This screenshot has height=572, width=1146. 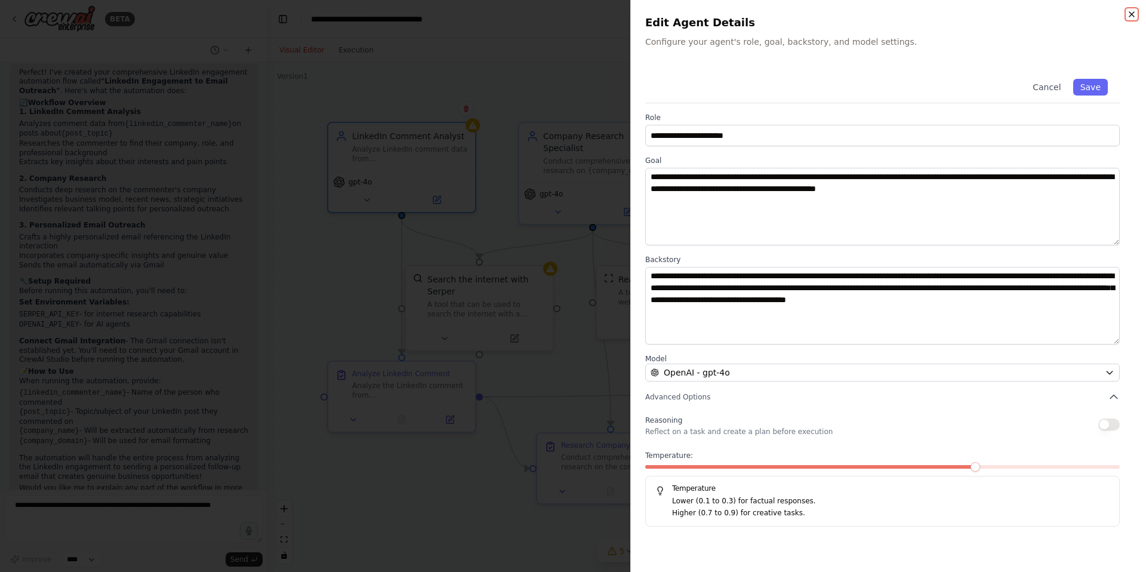 I want to click on button: OpenAI - gpt-4o, so click(x=882, y=372).